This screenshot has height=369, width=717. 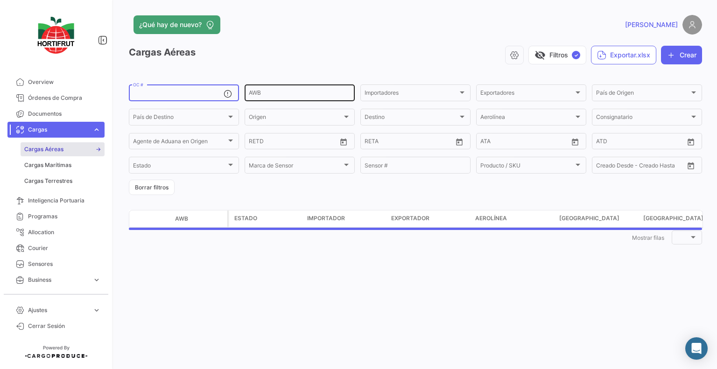 What do you see at coordinates (411, 119) in the screenshot?
I see `span: Destino` at bounding box center [411, 119].